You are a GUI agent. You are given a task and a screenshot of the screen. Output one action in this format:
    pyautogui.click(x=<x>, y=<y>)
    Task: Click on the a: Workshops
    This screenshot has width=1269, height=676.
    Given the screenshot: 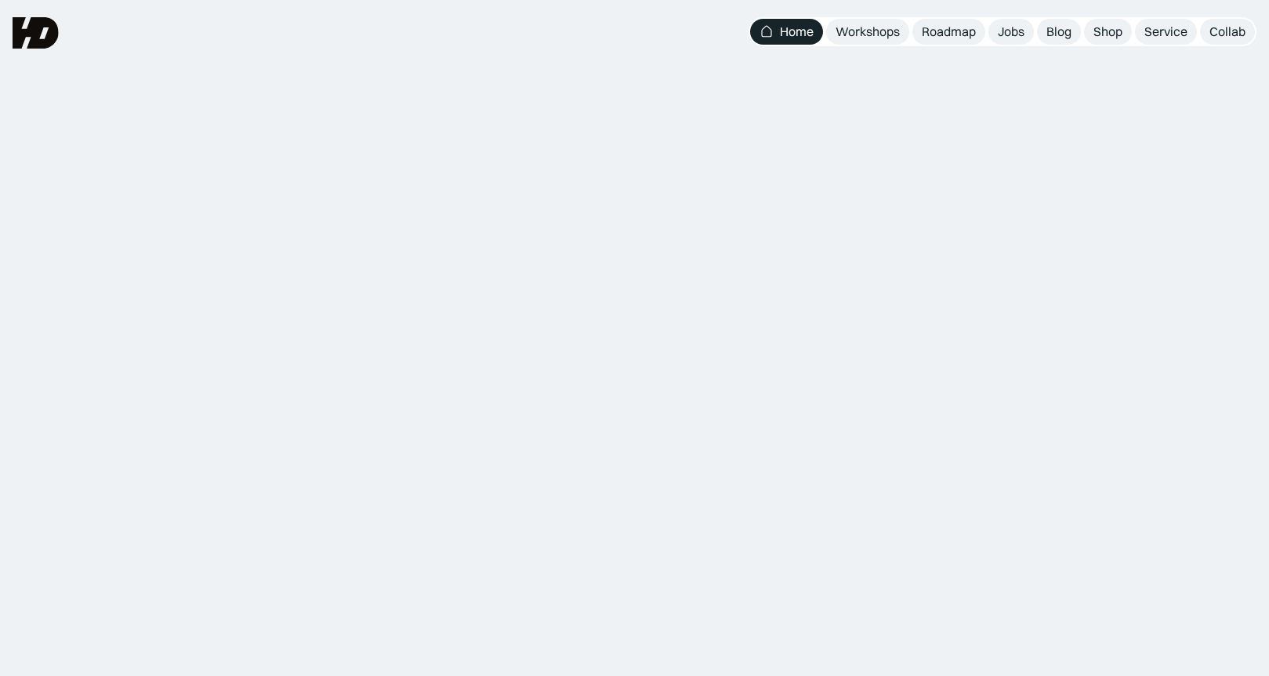 What is the action you would take?
    pyautogui.click(x=868, y=31)
    